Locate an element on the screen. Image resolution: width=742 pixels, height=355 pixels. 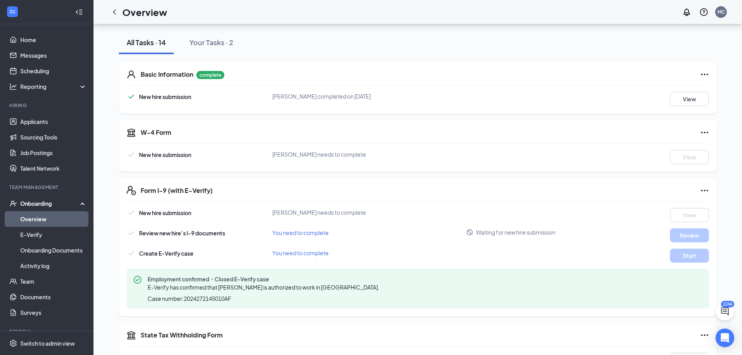
div: 1246 is located at coordinates (727, 304).